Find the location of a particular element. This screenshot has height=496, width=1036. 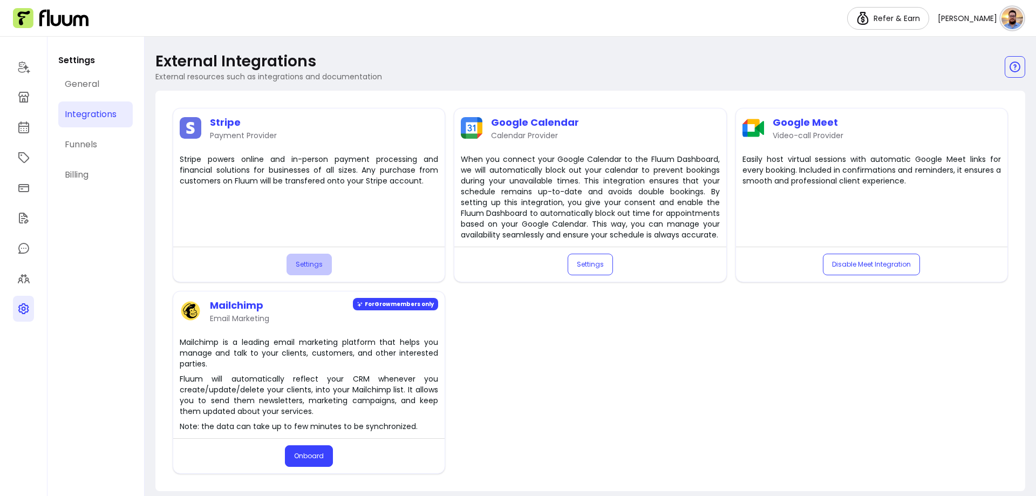

div: Easily host virtual sessions with automatic Google Meet links for every booking. Included in conf... is located at coordinates (872, 170).